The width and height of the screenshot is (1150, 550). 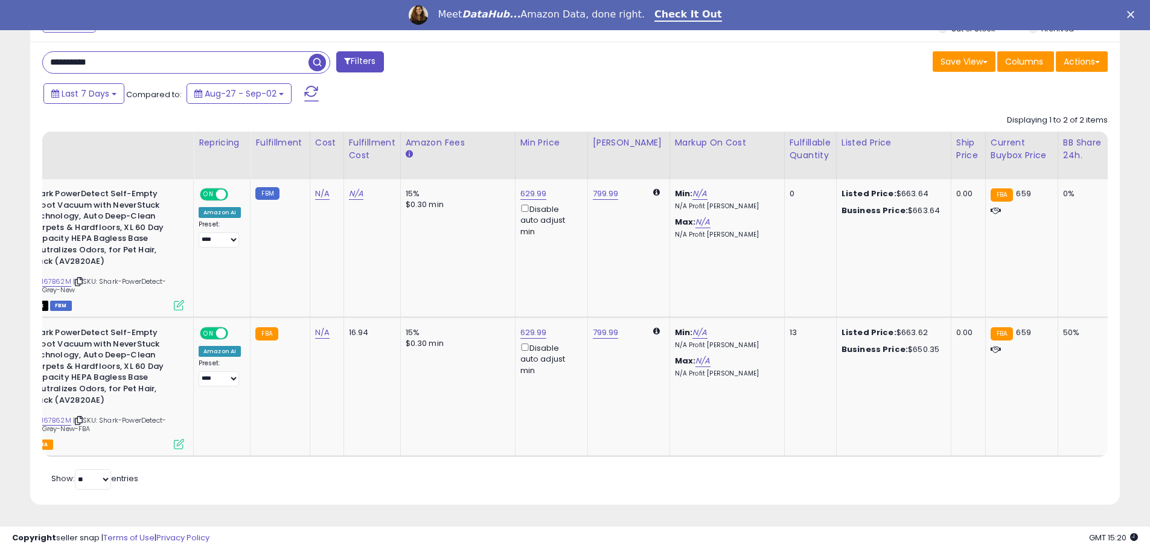 I want to click on div: Listed Price, so click(x=893, y=142).